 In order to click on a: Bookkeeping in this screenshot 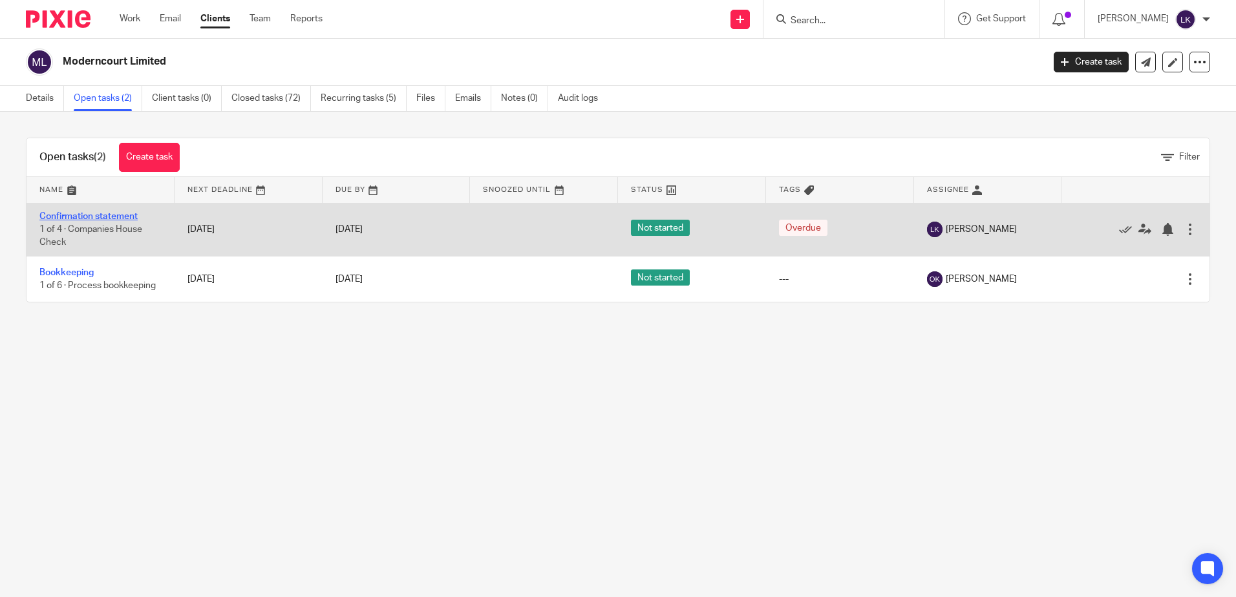, I will do `click(67, 273)`.